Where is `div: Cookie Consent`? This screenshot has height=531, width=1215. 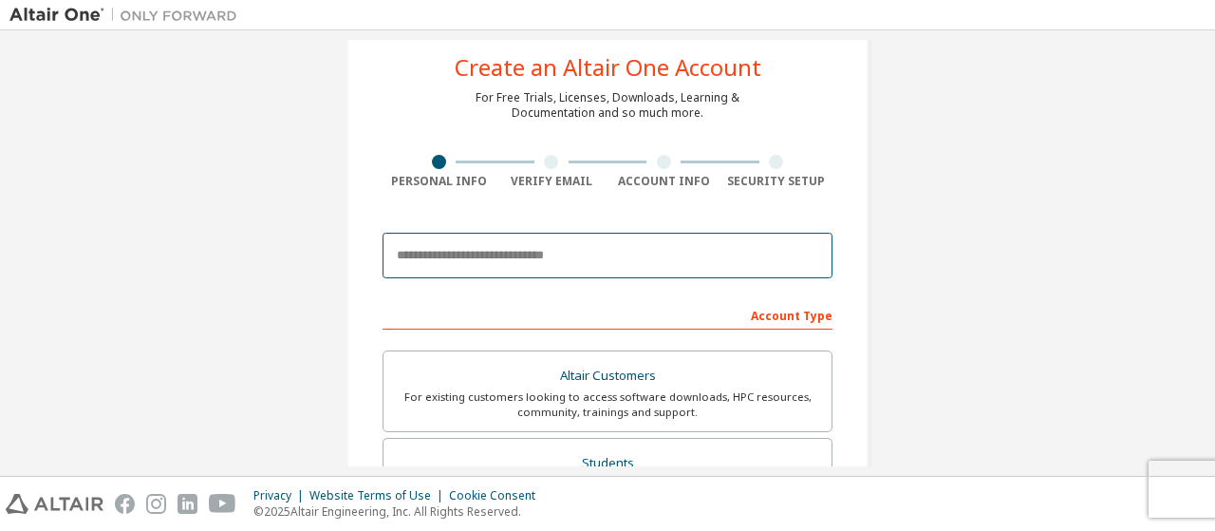
div: Cookie Consent is located at coordinates (497, 496).